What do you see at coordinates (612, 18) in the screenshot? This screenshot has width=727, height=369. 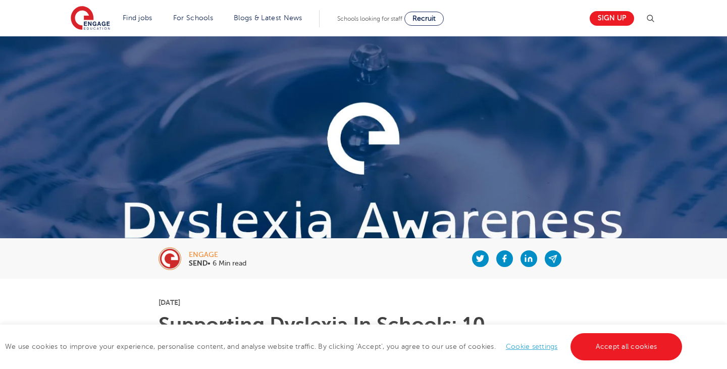 I see `a: Sign up` at bounding box center [612, 18].